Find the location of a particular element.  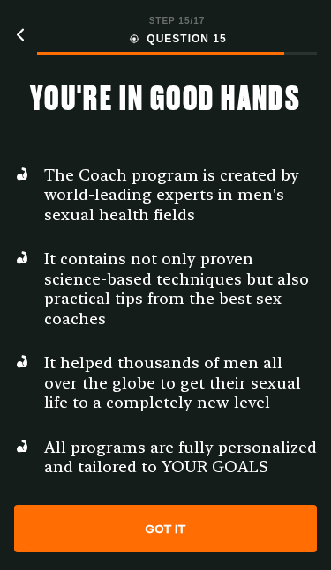

div: QUESTION 15 is located at coordinates (176, 39).